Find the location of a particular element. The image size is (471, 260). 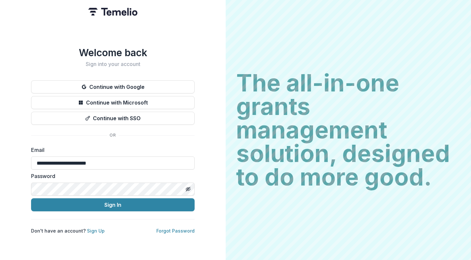

h1: Welcome back is located at coordinates (113, 53).